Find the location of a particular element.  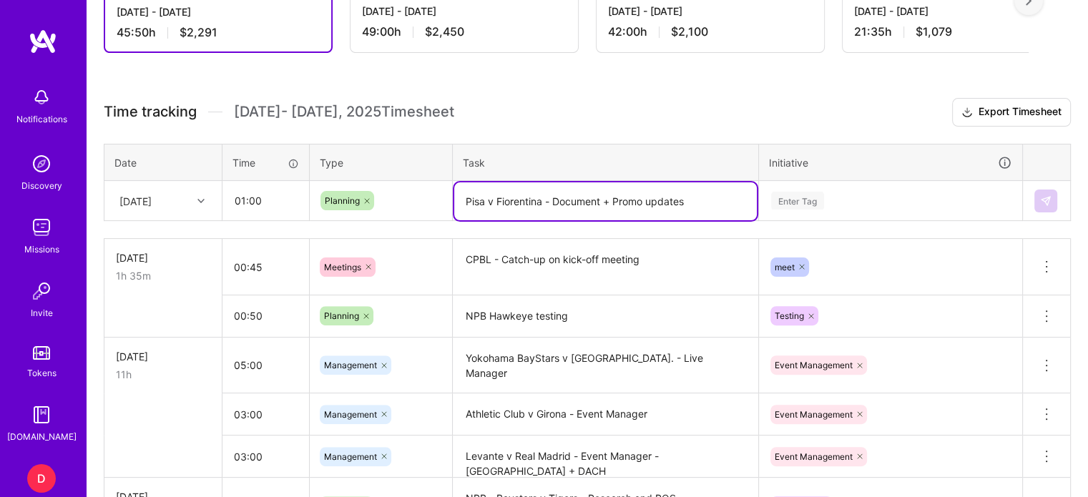

span: $1,079 is located at coordinates (934, 31).